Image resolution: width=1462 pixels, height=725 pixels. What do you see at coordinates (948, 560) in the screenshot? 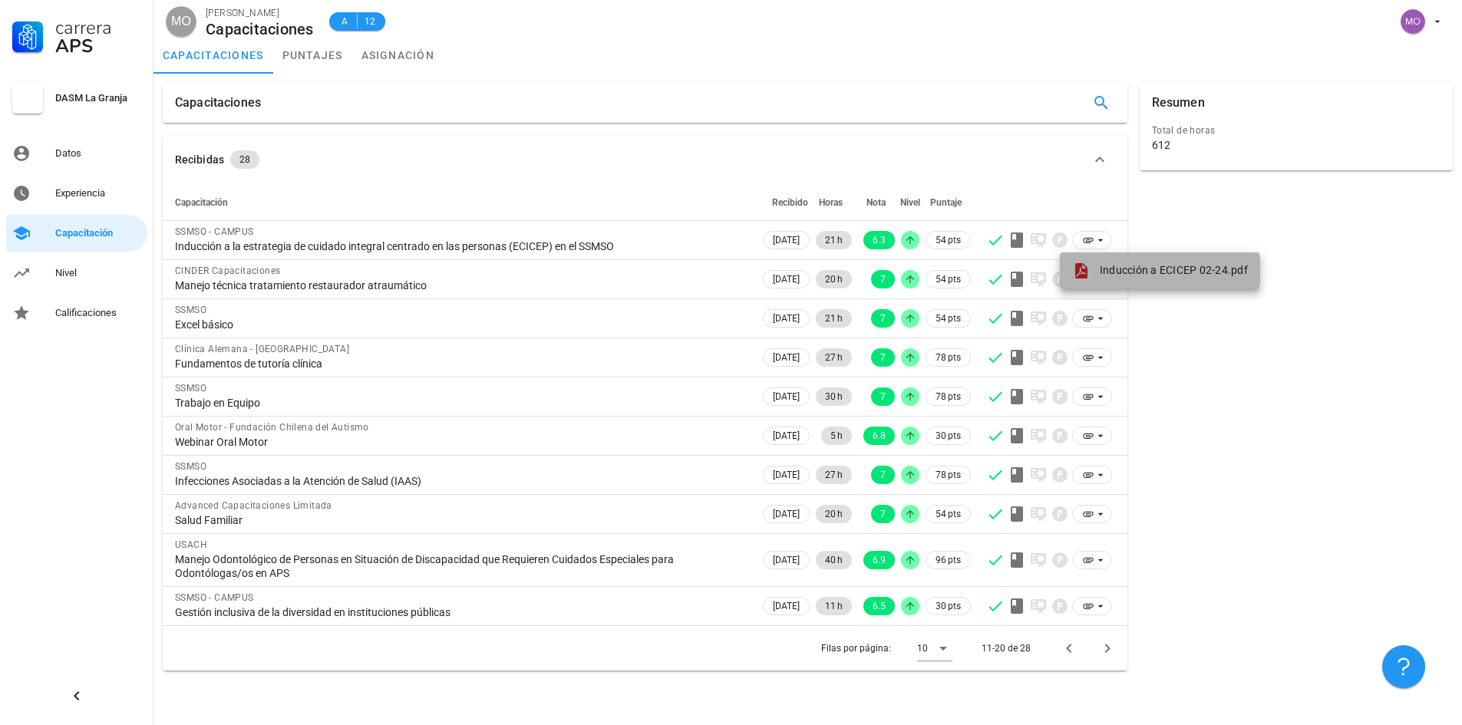
I see `span: 96 pts` at bounding box center [948, 560].